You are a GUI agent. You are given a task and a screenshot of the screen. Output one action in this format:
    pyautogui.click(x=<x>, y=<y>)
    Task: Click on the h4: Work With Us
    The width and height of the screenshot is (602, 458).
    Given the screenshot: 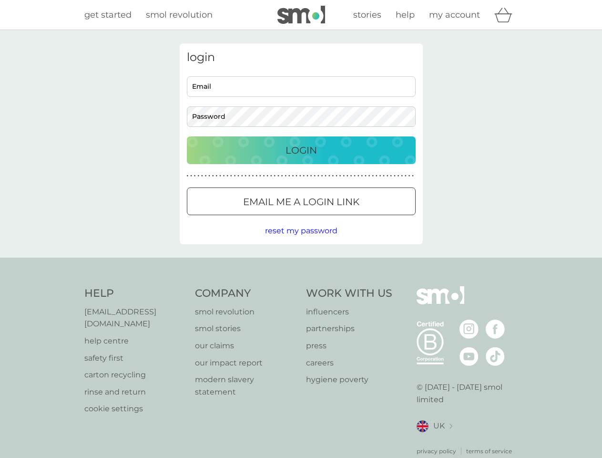 What is the action you would take?
    pyautogui.click(x=349, y=293)
    